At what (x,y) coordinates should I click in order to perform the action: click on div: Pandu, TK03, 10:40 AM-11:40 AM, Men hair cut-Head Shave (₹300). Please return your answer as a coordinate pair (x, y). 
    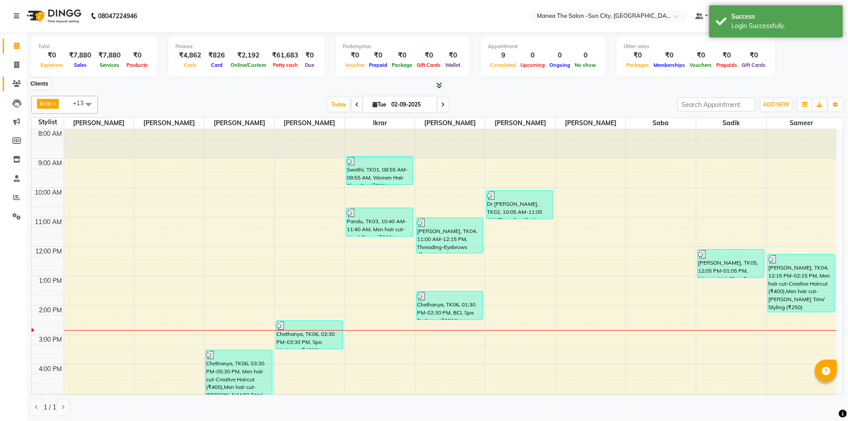
    Looking at the image, I should click on (379, 222).